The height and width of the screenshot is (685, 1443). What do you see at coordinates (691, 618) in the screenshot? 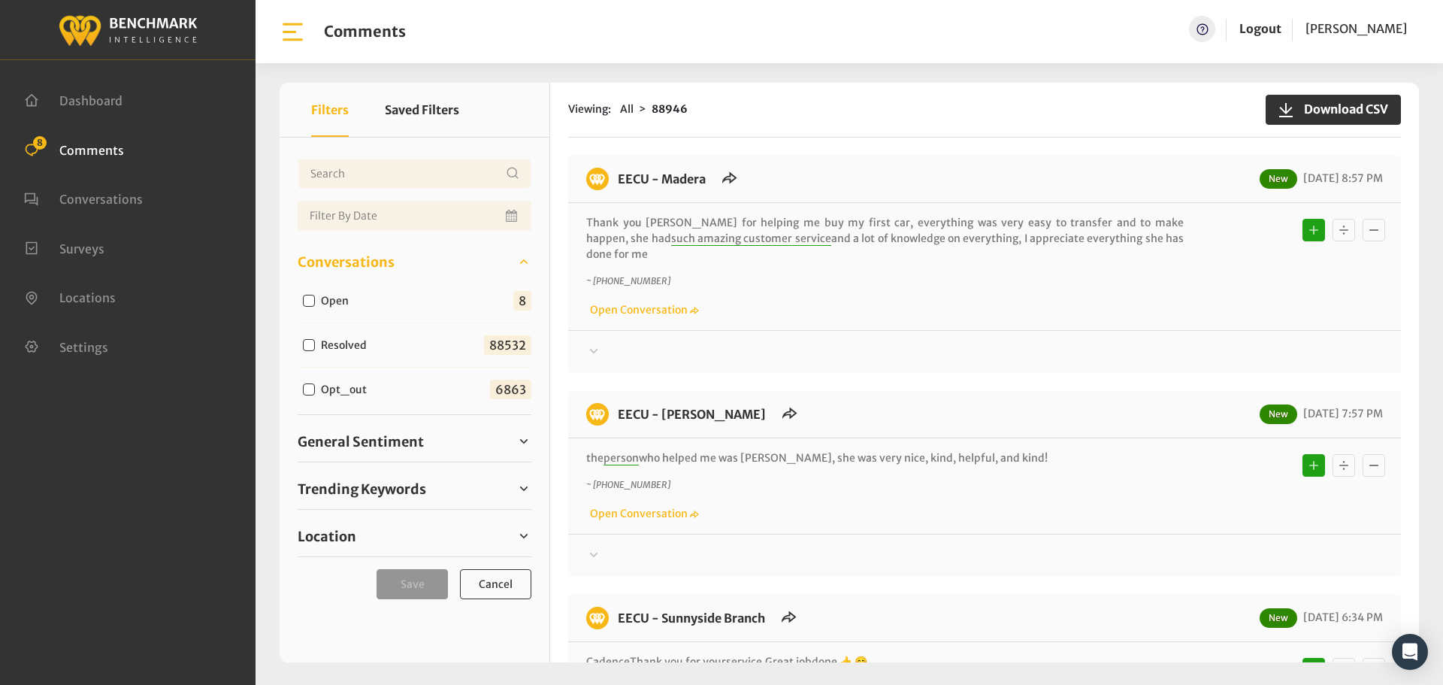
I see `h6: EECU - Sunnyside Branch` at bounding box center [691, 618].